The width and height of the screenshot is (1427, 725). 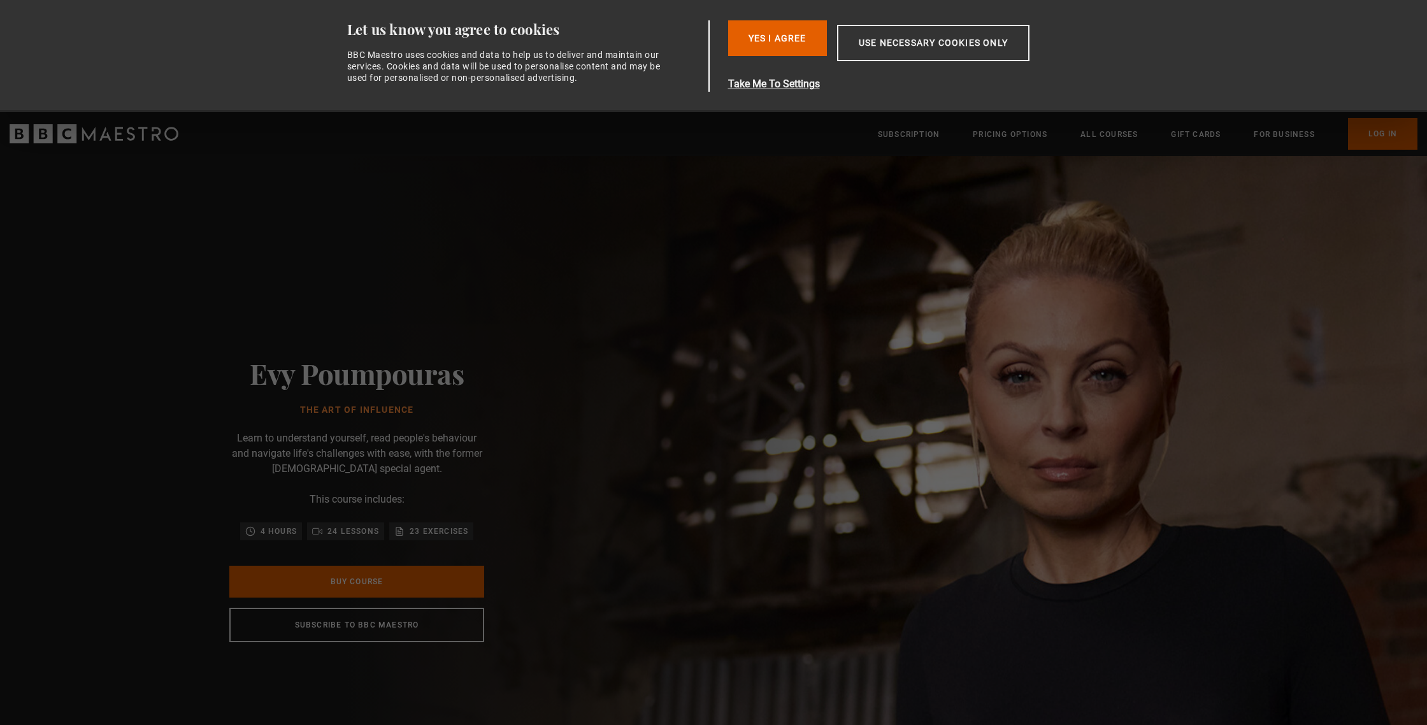 What do you see at coordinates (439, 531) in the screenshot?
I see `p: 23 exercises` at bounding box center [439, 531].